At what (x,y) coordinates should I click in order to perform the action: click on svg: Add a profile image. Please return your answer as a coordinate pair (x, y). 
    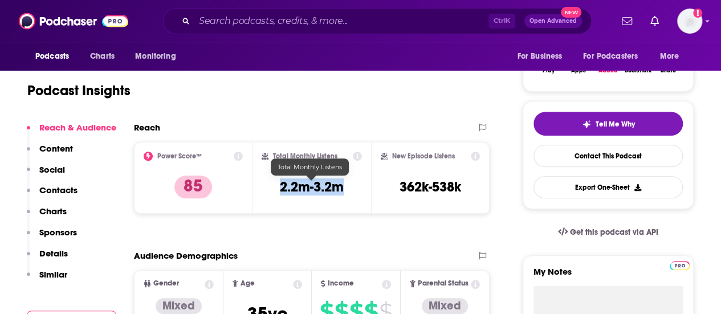
    Looking at the image, I should click on (698, 13).